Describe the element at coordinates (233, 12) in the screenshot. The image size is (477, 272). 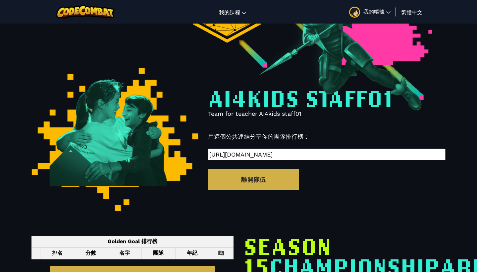
I see `a: 我的課程` at that location.